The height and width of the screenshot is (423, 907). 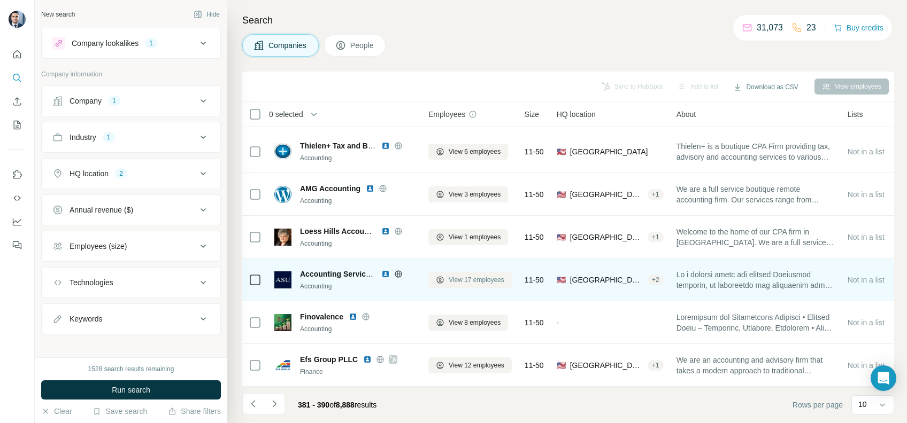 What do you see at coordinates (476, 366) in the screenshot?
I see `span: View 12 employees` at bounding box center [476, 366].